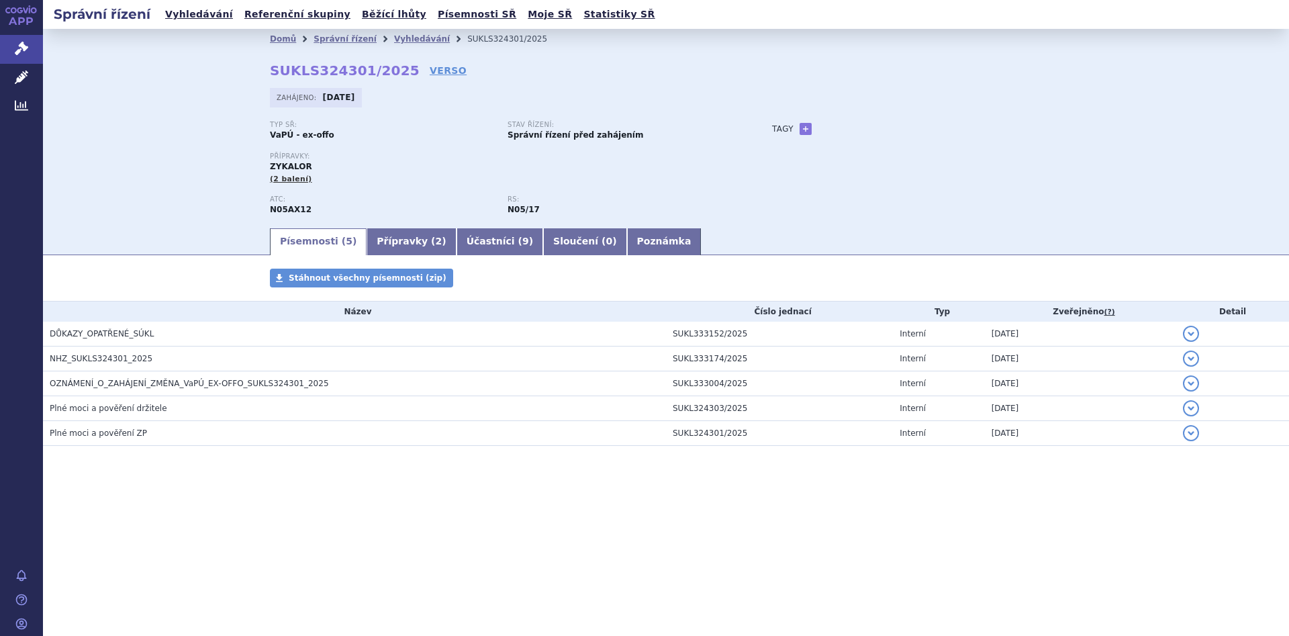 Image resolution: width=1289 pixels, height=636 pixels. What do you see at coordinates (297, 97) in the screenshot?
I see `span: Zahájeno:` at bounding box center [297, 97].